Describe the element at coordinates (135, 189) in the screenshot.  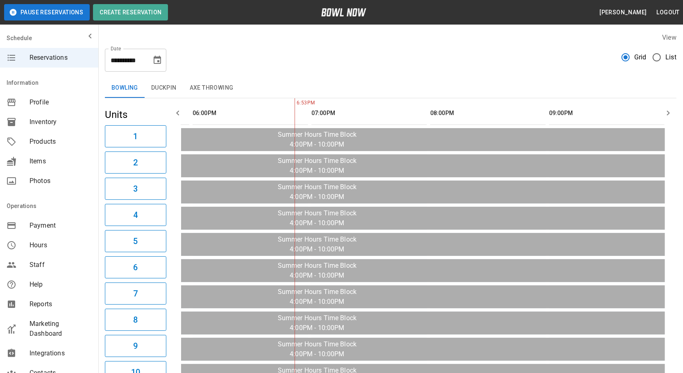
I see `h6: 3` at that location.